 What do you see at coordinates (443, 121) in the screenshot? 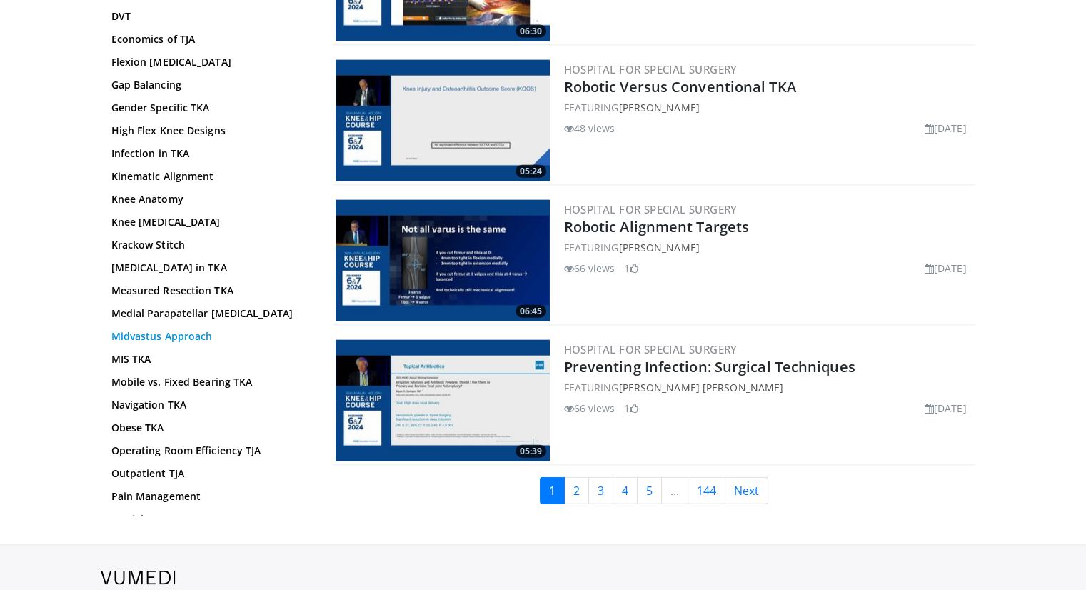
I see `a: 05:24` at bounding box center [443, 121].